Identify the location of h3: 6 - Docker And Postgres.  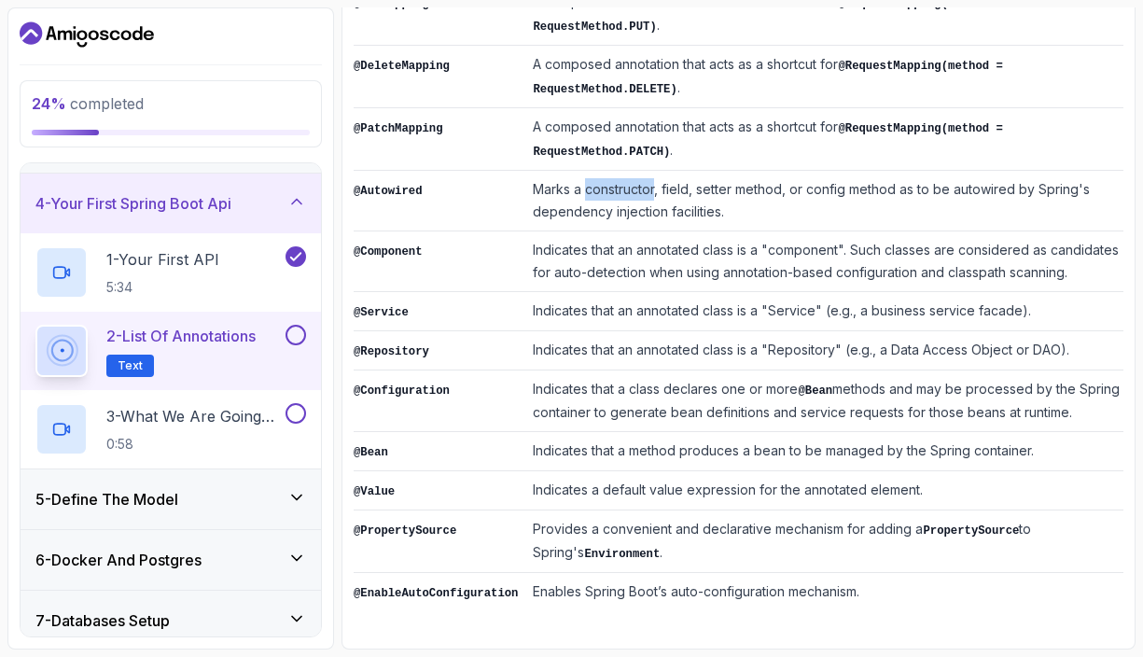
(118, 560).